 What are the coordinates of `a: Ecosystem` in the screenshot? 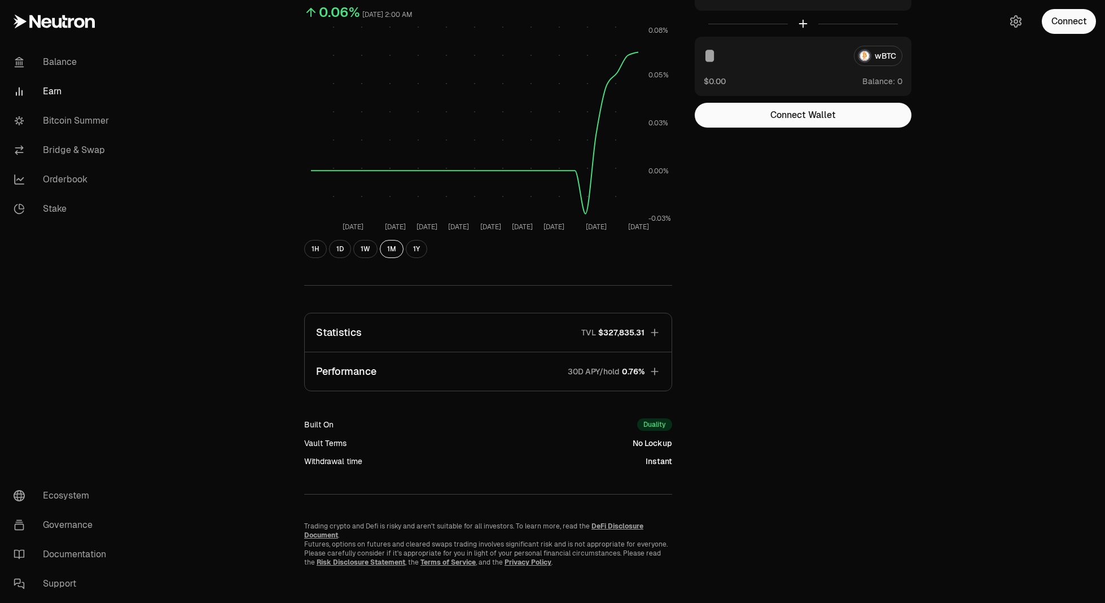 It's located at (63, 495).